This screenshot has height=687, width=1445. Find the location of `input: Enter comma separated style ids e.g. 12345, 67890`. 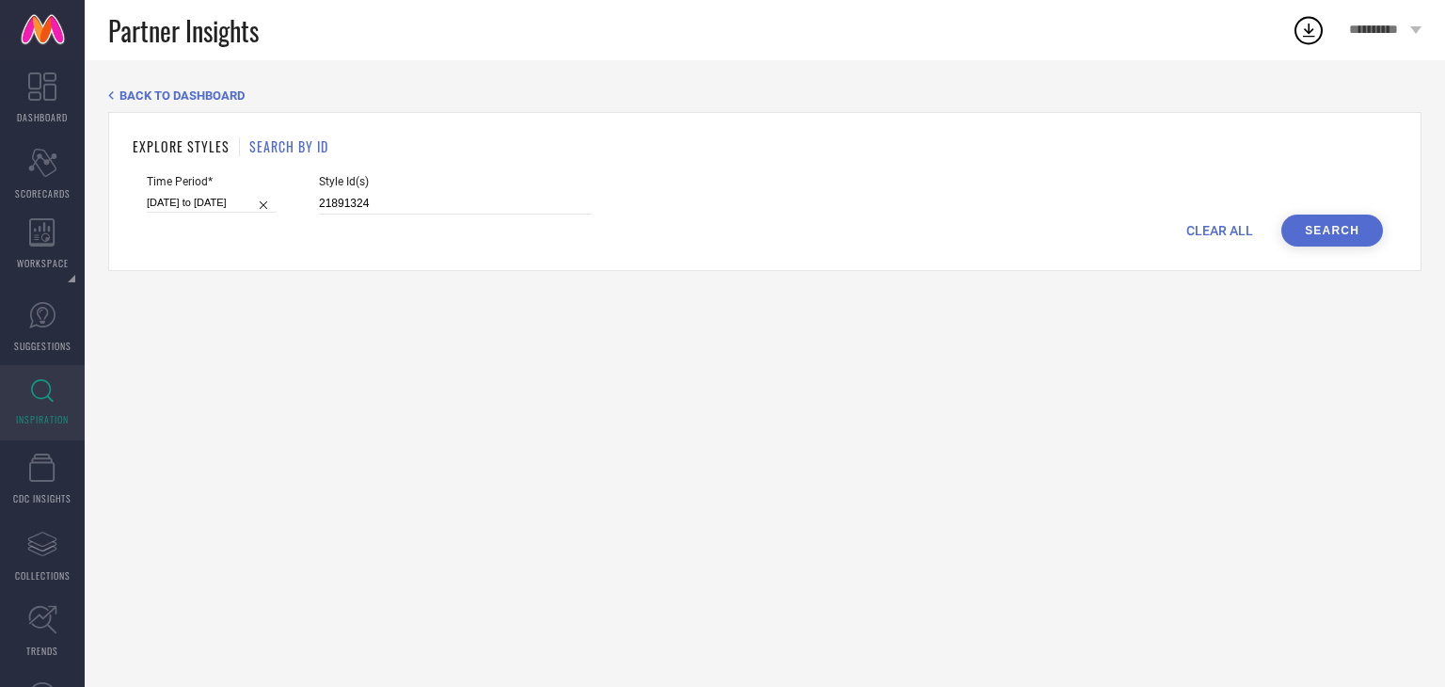

input: Enter comma separated style ids e.g. 12345, 67890 is located at coordinates (455, 203).